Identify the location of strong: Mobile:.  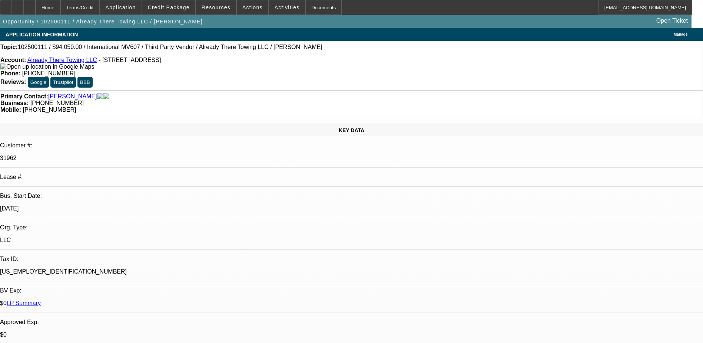
(11, 109).